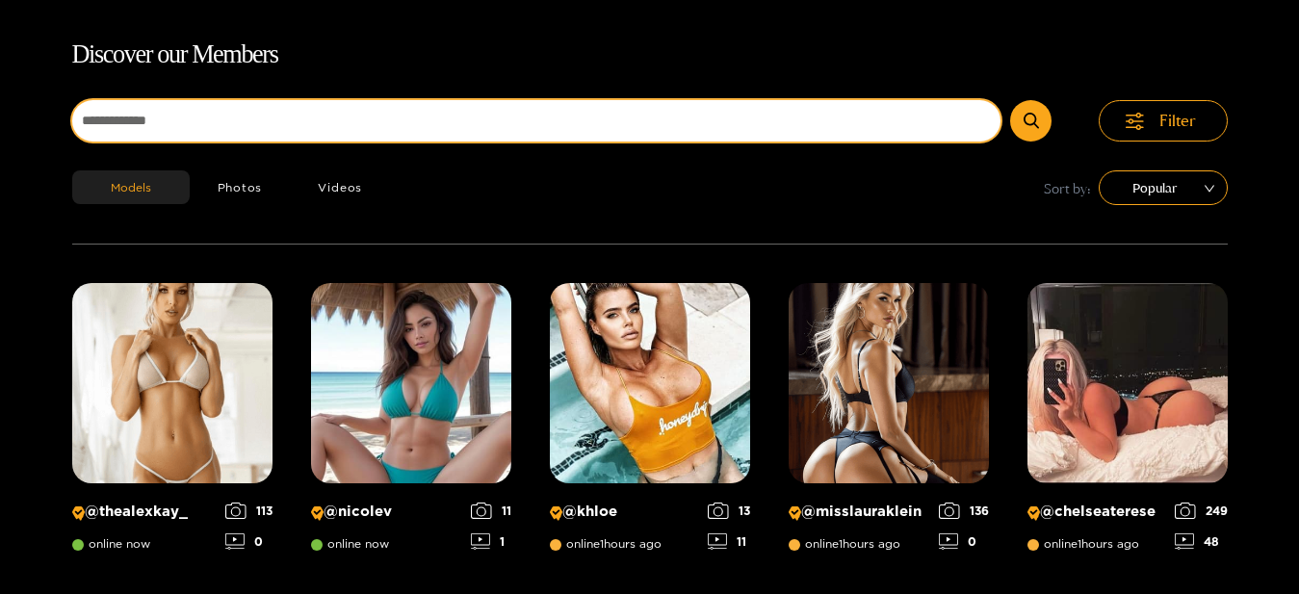 This screenshot has width=1299, height=594. What do you see at coordinates (386, 511) in the screenshot?
I see `p: @ nicolev` at bounding box center [386, 511].